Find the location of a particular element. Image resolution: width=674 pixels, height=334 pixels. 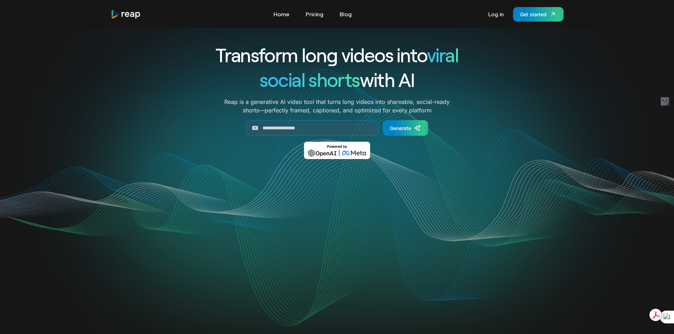

div: Generate is located at coordinates (401, 128).